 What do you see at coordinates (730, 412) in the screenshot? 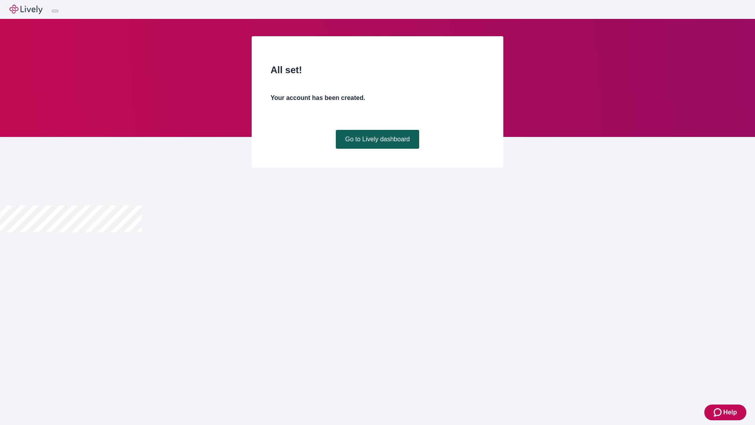
I see `span: Help` at bounding box center [730, 412].